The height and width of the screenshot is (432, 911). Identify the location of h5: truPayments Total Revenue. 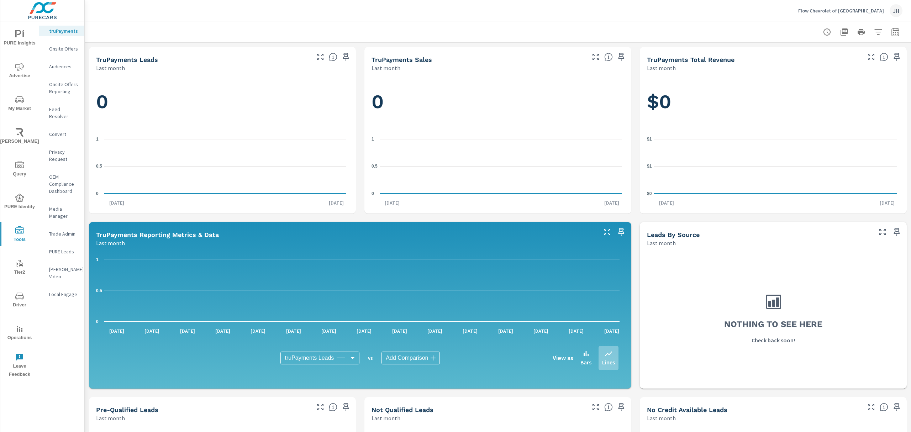
(691, 59).